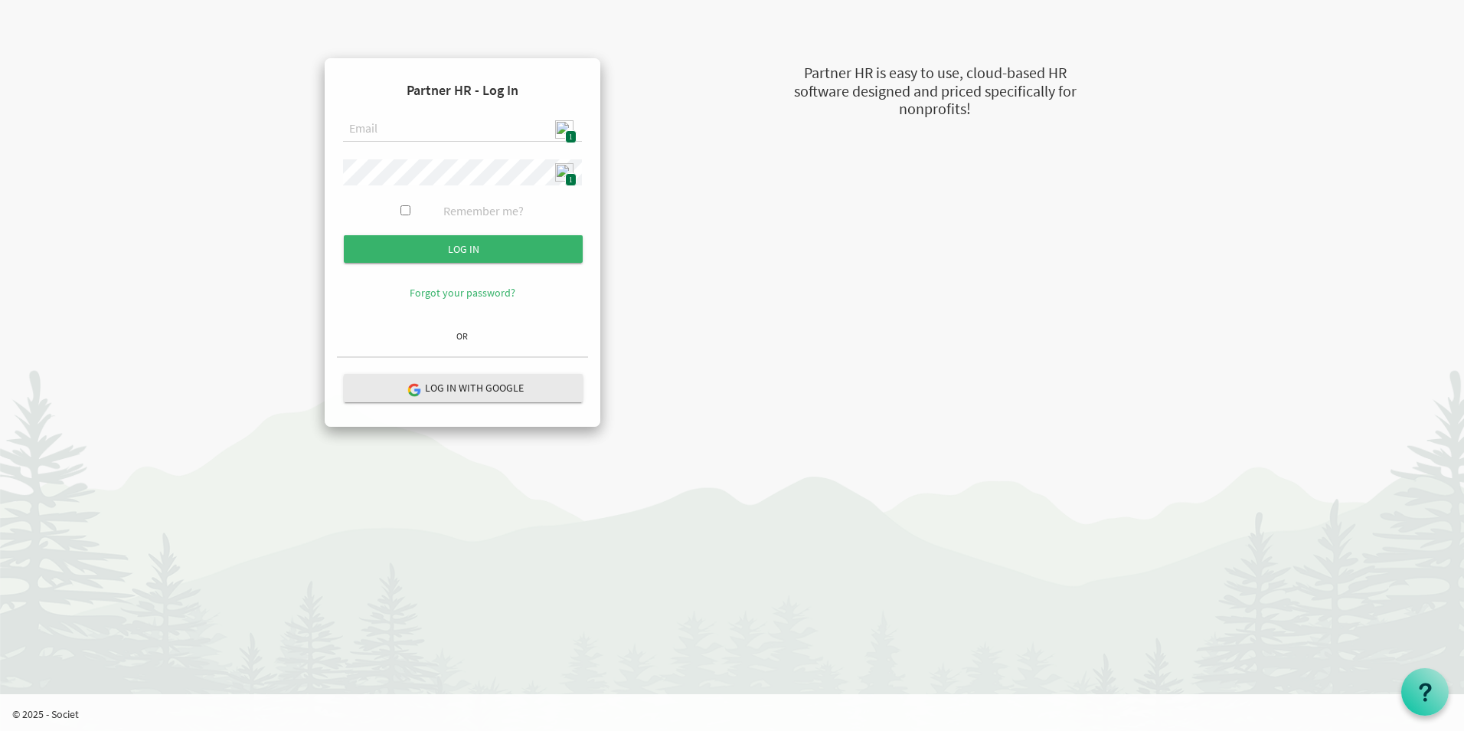  Describe the element at coordinates (935, 91) in the screenshot. I see `div: software designed and priced specifically for` at that location.